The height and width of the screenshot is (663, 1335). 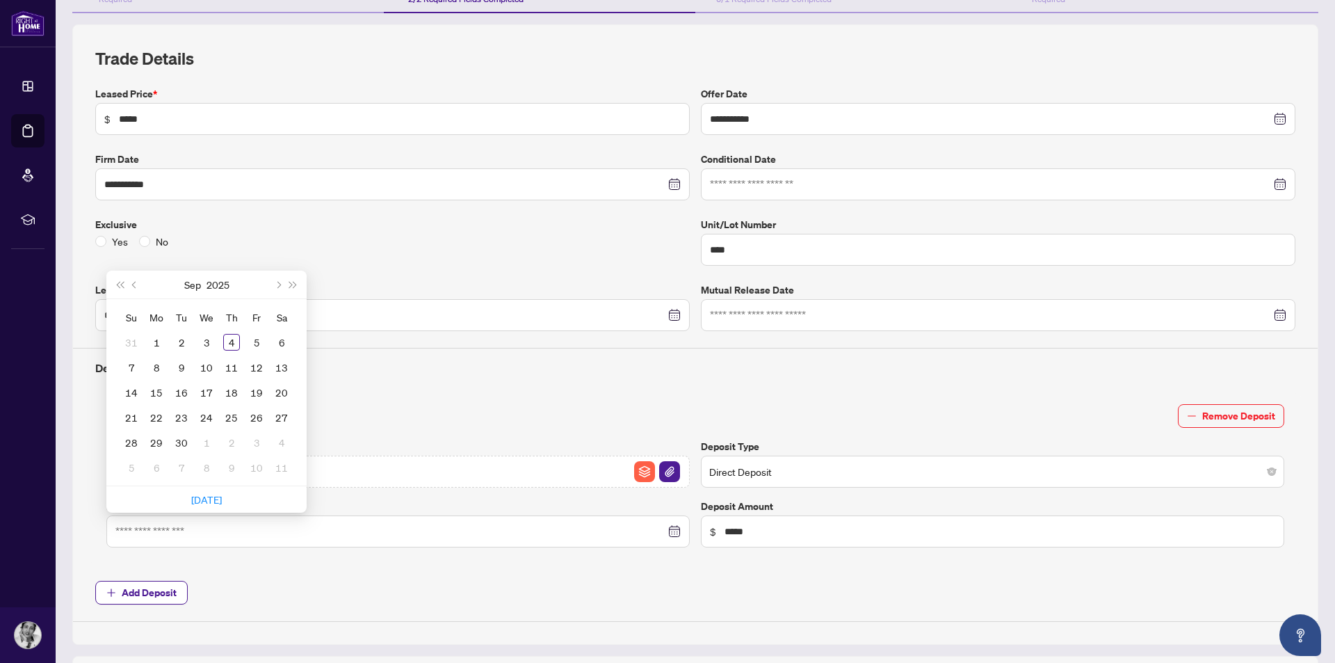 What do you see at coordinates (131, 442) in the screenshot?
I see `td: 2025-09-28` at bounding box center [131, 442].